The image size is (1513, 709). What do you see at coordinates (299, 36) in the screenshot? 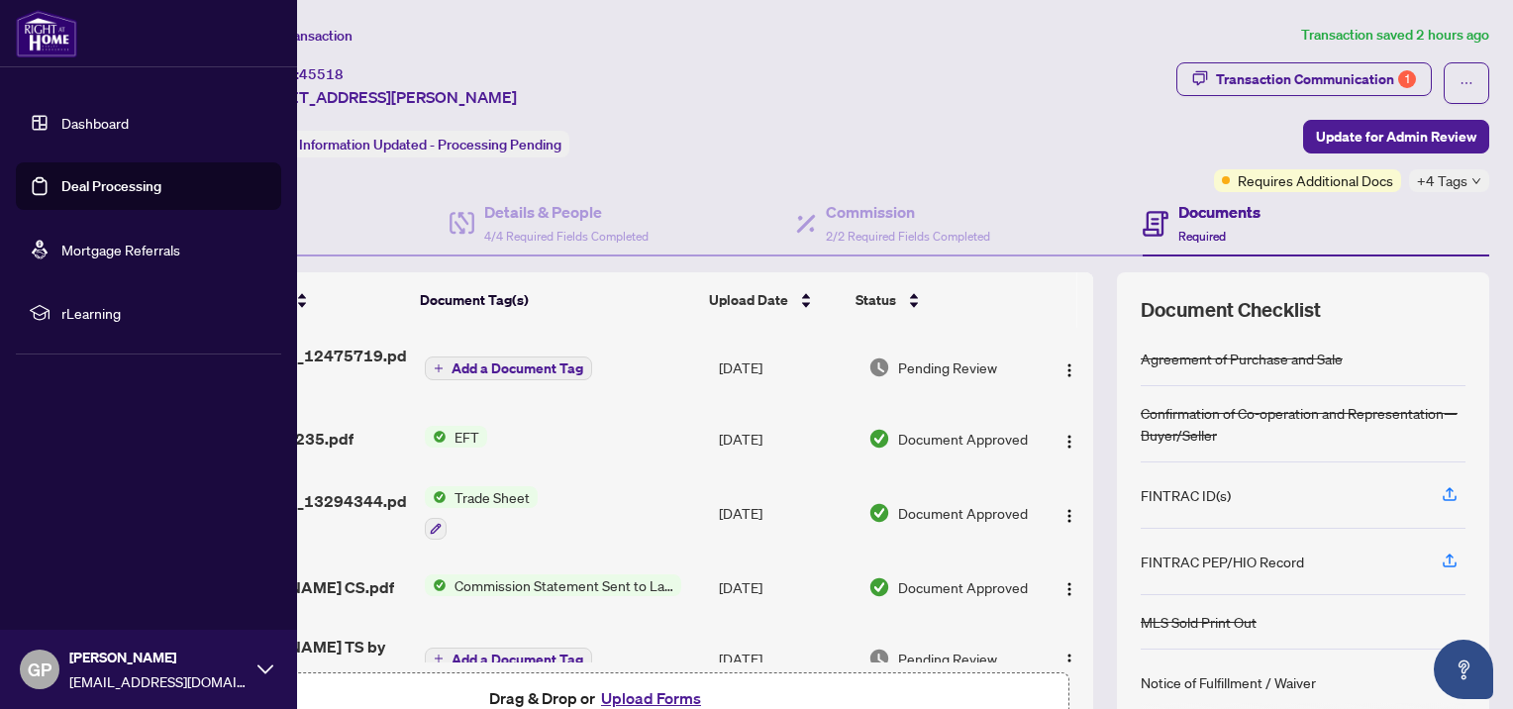
I see `span: View Transaction` at bounding box center [299, 36].